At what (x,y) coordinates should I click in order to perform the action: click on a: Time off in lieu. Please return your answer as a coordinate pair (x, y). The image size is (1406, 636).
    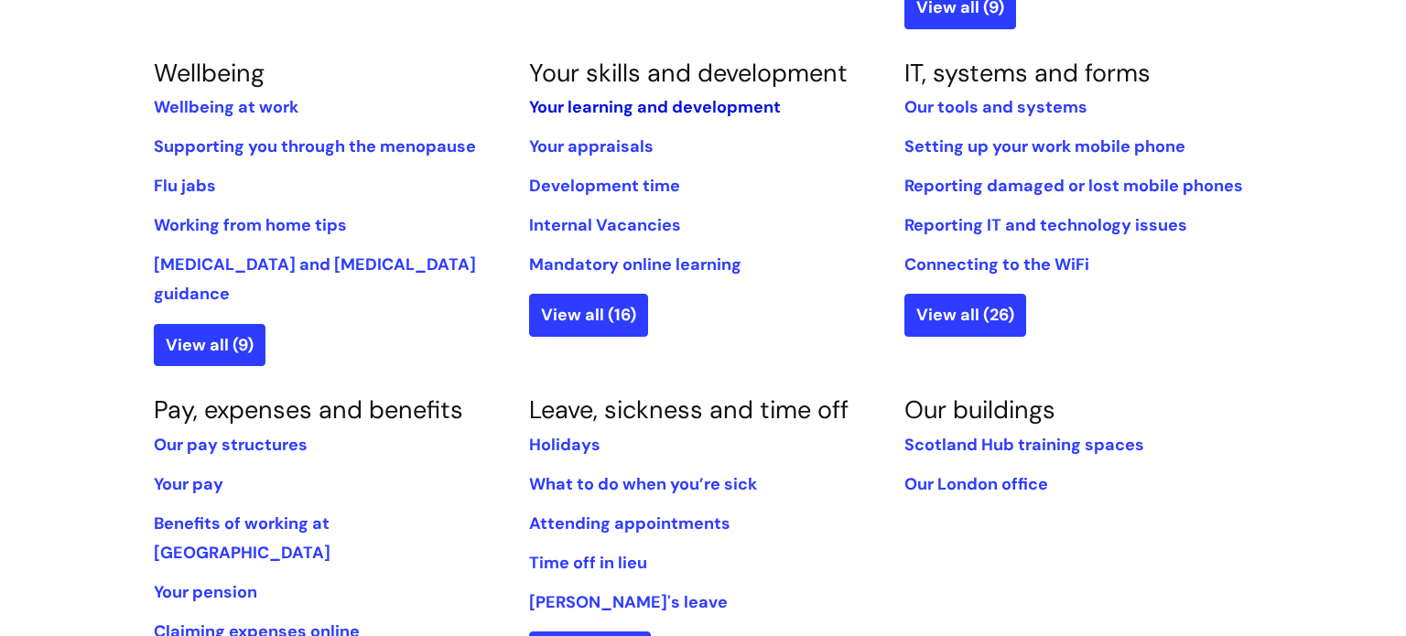
    Looking at the image, I should click on (587, 563).